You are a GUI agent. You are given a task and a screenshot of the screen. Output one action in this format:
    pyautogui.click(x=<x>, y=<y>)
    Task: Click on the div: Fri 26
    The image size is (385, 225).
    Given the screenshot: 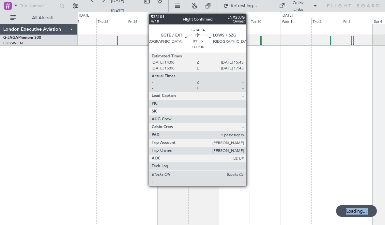 What is the action you would take?
    pyautogui.click(x=142, y=21)
    